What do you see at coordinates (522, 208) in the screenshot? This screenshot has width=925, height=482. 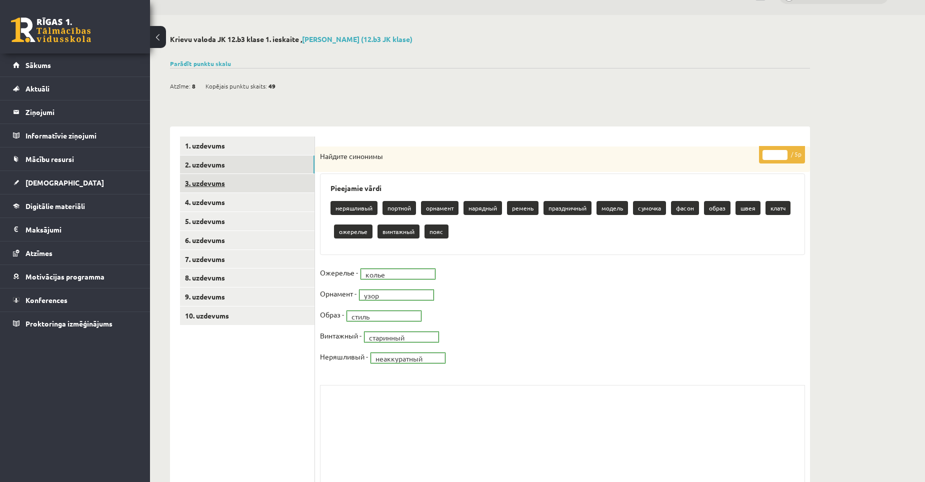 I see `p: ремень` at bounding box center [522, 208].